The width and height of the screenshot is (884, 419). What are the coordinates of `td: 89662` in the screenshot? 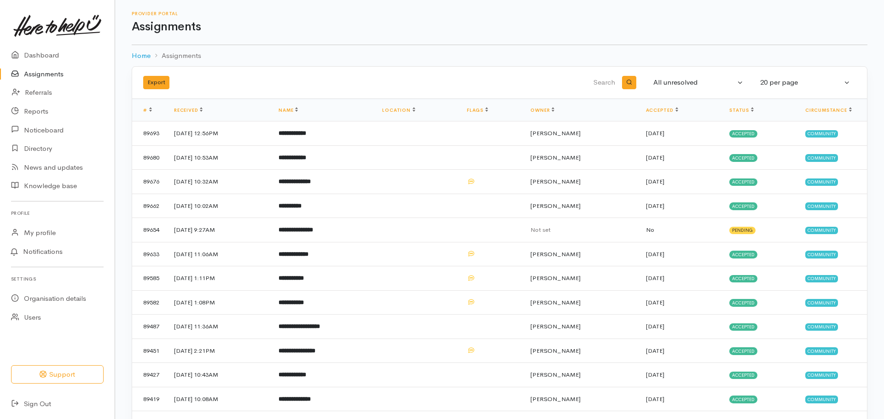 It's located at (149, 206).